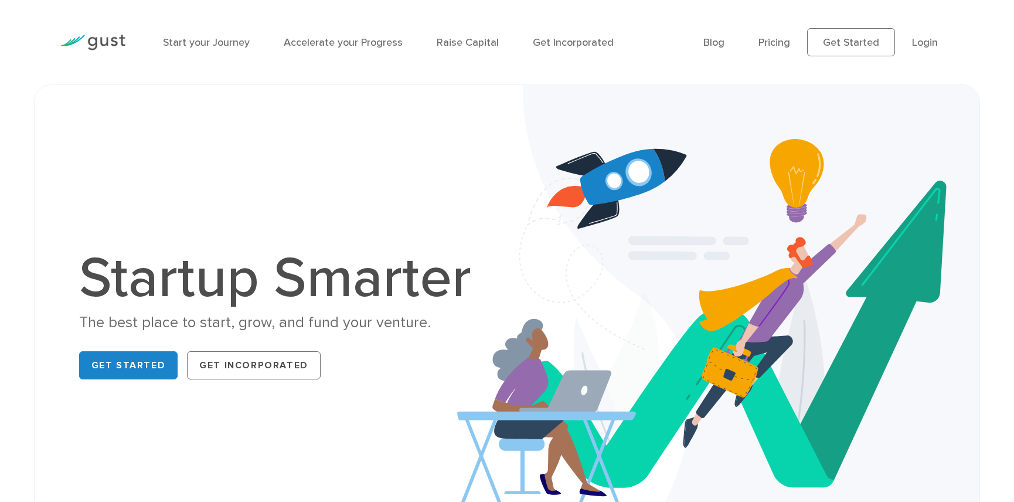 The height and width of the screenshot is (502, 1014). Describe the element at coordinates (775, 42) in the screenshot. I see `a: Pricing` at that location.